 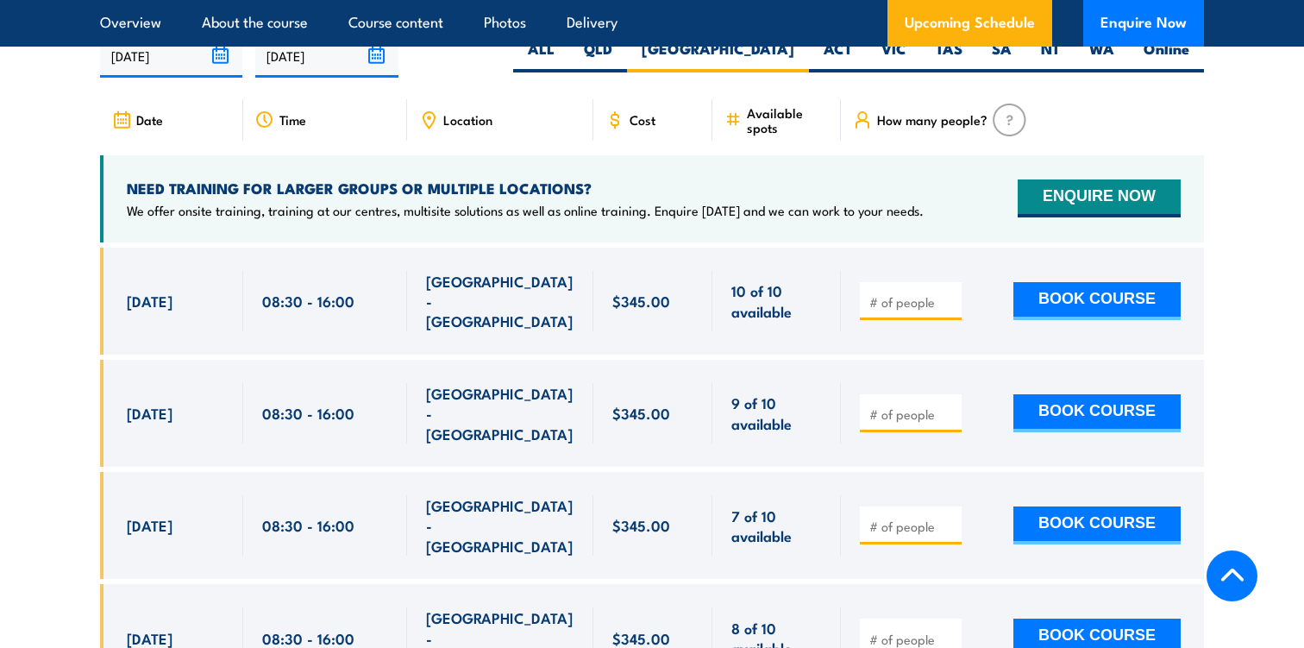 I want to click on label: VIC, so click(x=893, y=55).